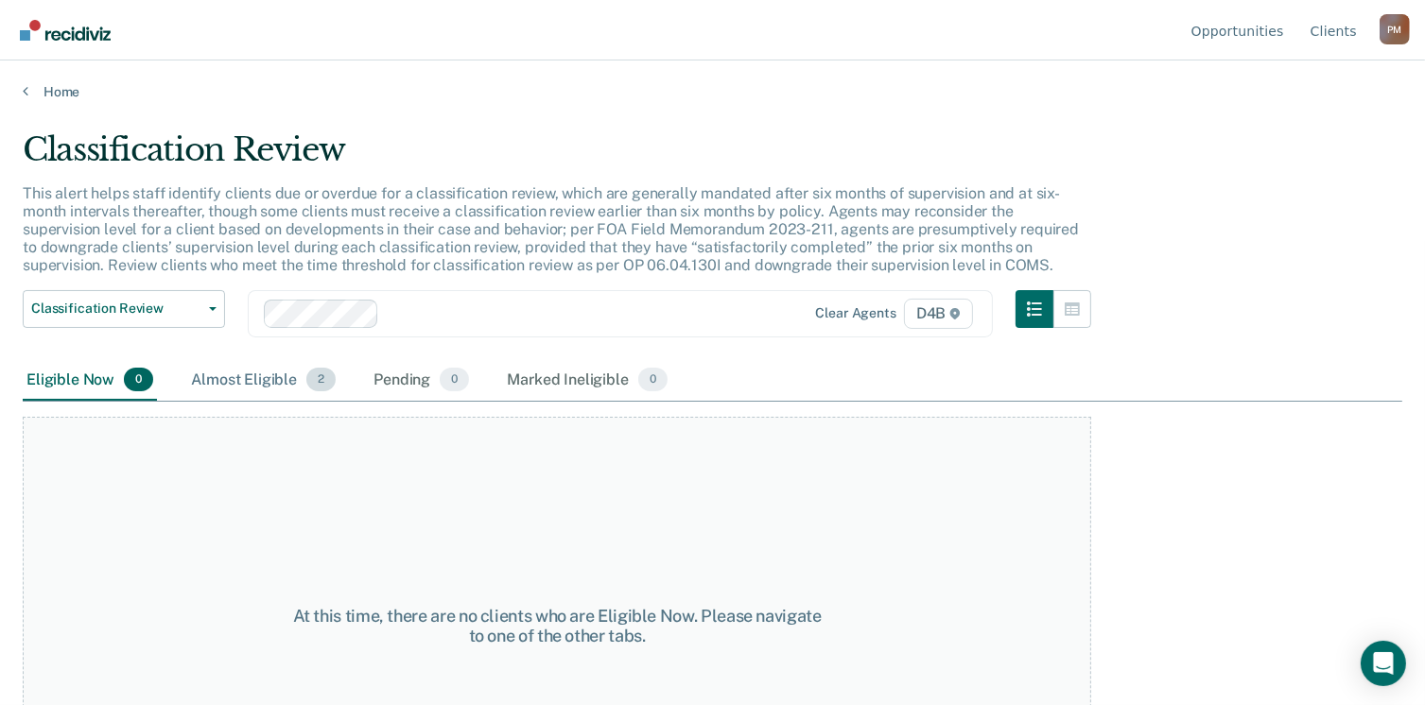 Image resolution: width=1425 pixels, height=705 pixels. I want to click on div: Pending0, so click(421, 381).